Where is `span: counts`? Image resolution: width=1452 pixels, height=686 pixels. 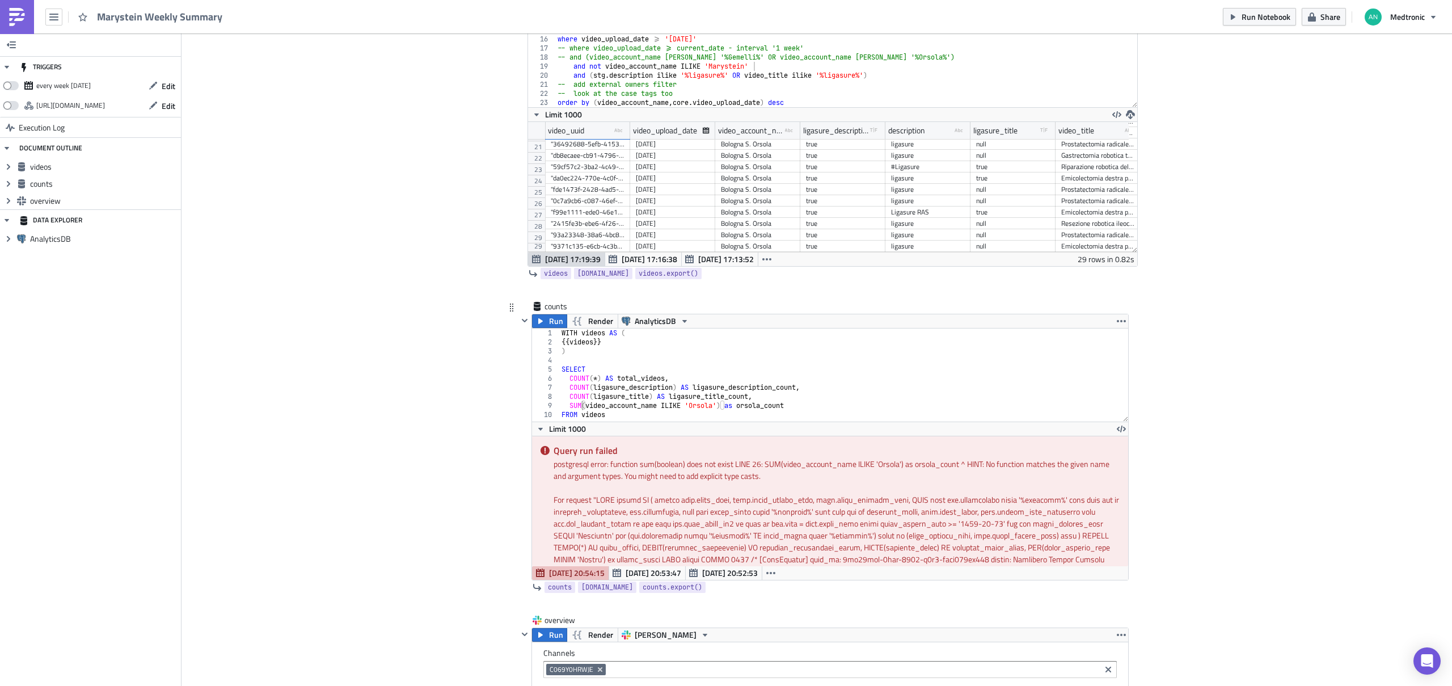 span: counts is located at coordinates (560, 587).